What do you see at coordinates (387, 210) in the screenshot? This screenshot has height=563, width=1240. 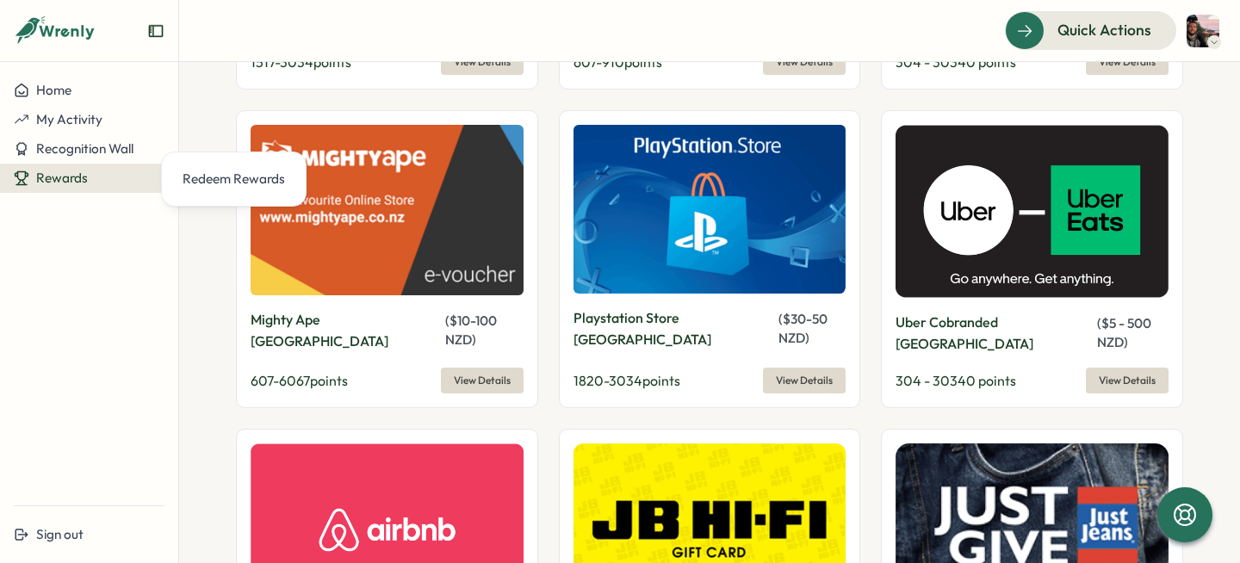 I see `img: Mighty Ape New Zealand` at bounding box center [387, 210].